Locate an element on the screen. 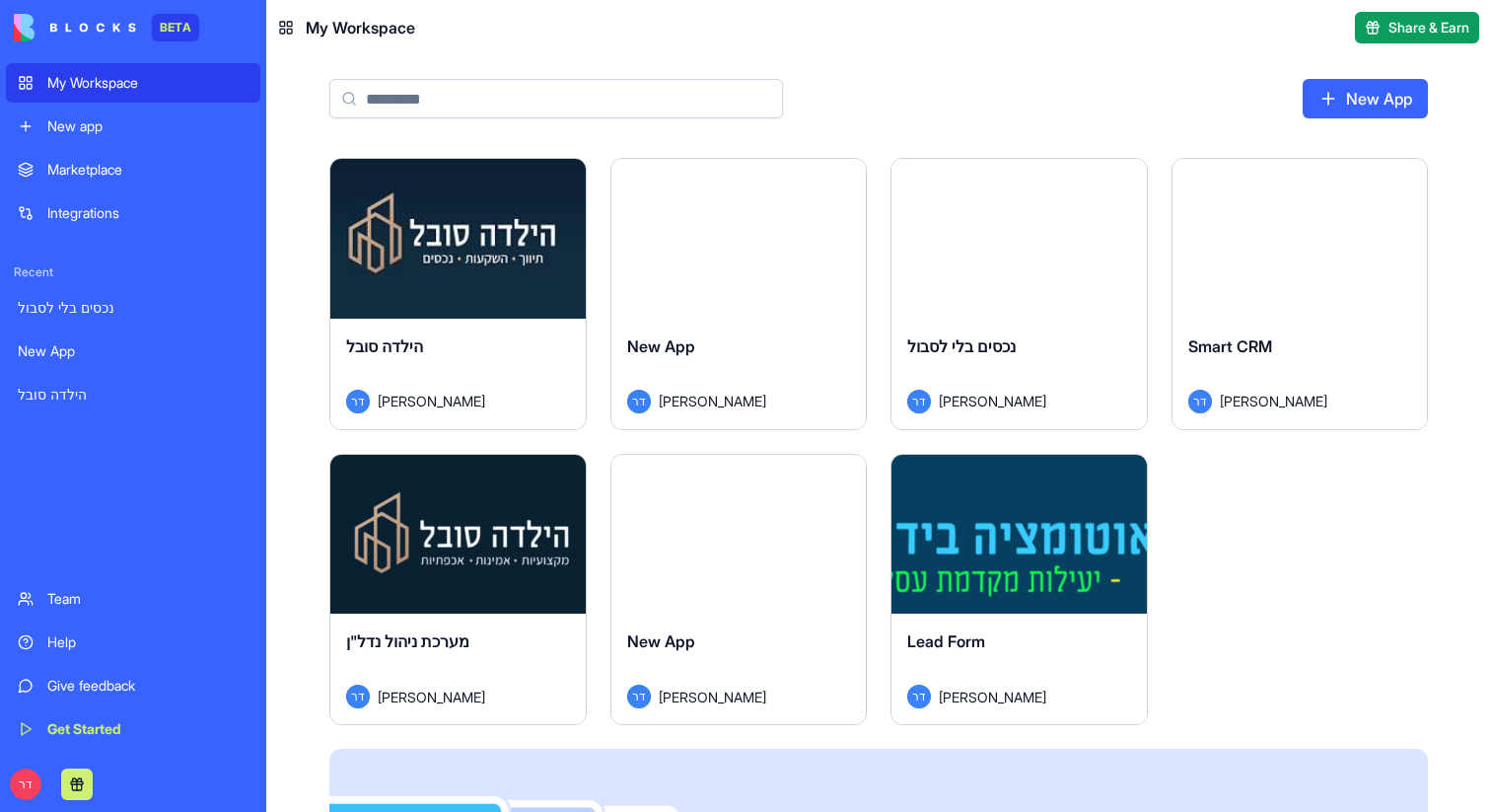 The width and height of the screenshot is (1491, 812). span: Lead Form is located at coordinates (946, 641).